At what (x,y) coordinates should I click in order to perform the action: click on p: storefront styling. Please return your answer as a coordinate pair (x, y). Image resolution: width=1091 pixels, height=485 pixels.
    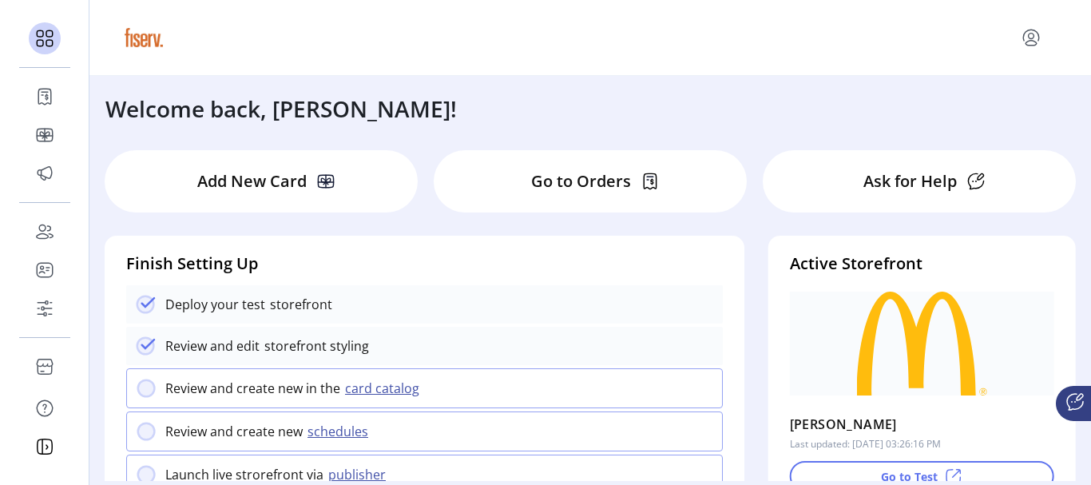
    Looking at the image, I should click on (314, 346).